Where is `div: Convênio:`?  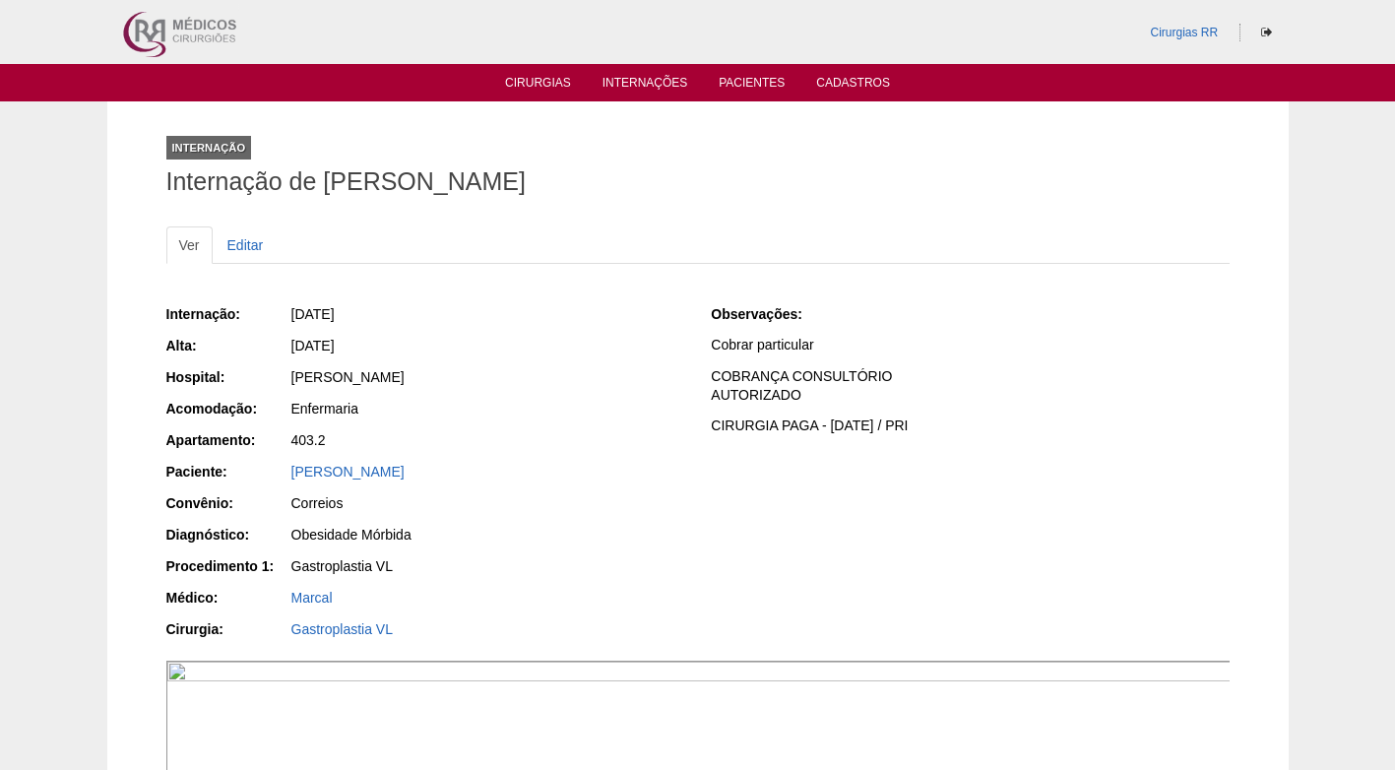 div: Convênio: is located at coordinates (227, 503).